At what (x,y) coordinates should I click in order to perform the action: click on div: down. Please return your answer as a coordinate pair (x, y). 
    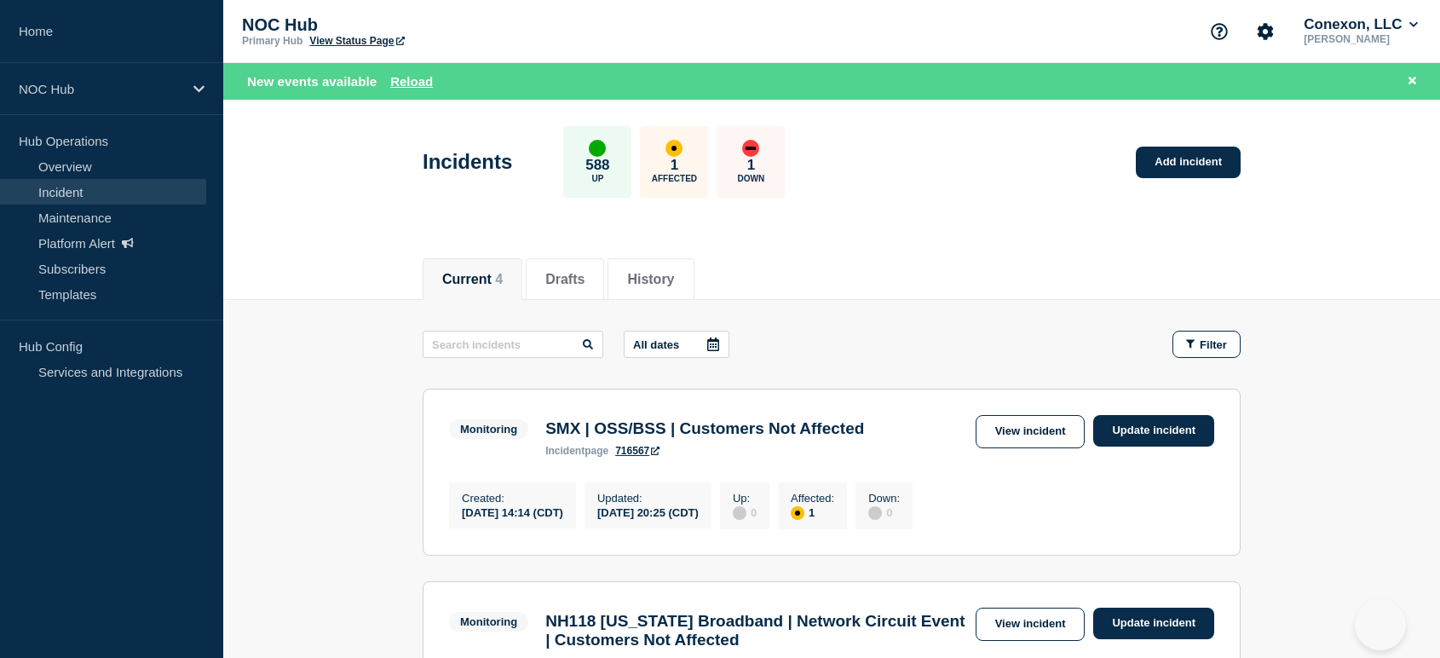
    Looking at the image, I should click on (750, 148).